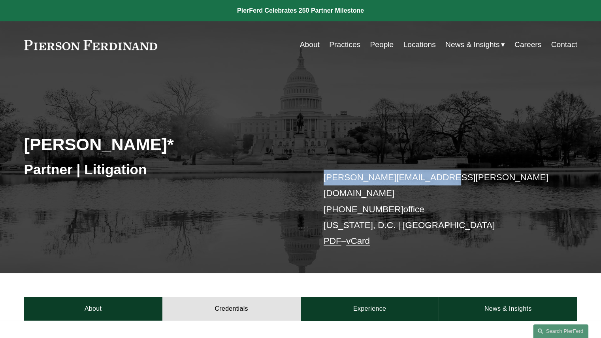 This screenshot has height=338, width=601. What do you see at coordinates (564, 45) in the screenshot?
I see `a: Contact` at bounding box center [564, 45].